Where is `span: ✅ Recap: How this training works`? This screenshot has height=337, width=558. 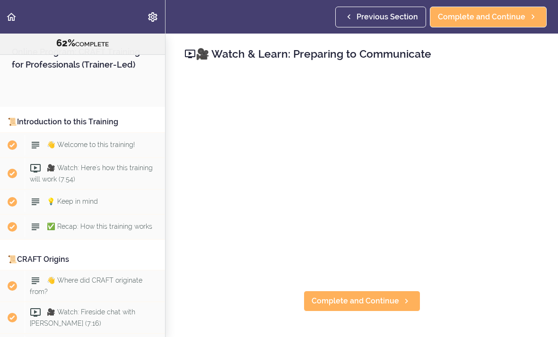
span: ✅ Recap: How this training works is located at coordinates (99, 226).